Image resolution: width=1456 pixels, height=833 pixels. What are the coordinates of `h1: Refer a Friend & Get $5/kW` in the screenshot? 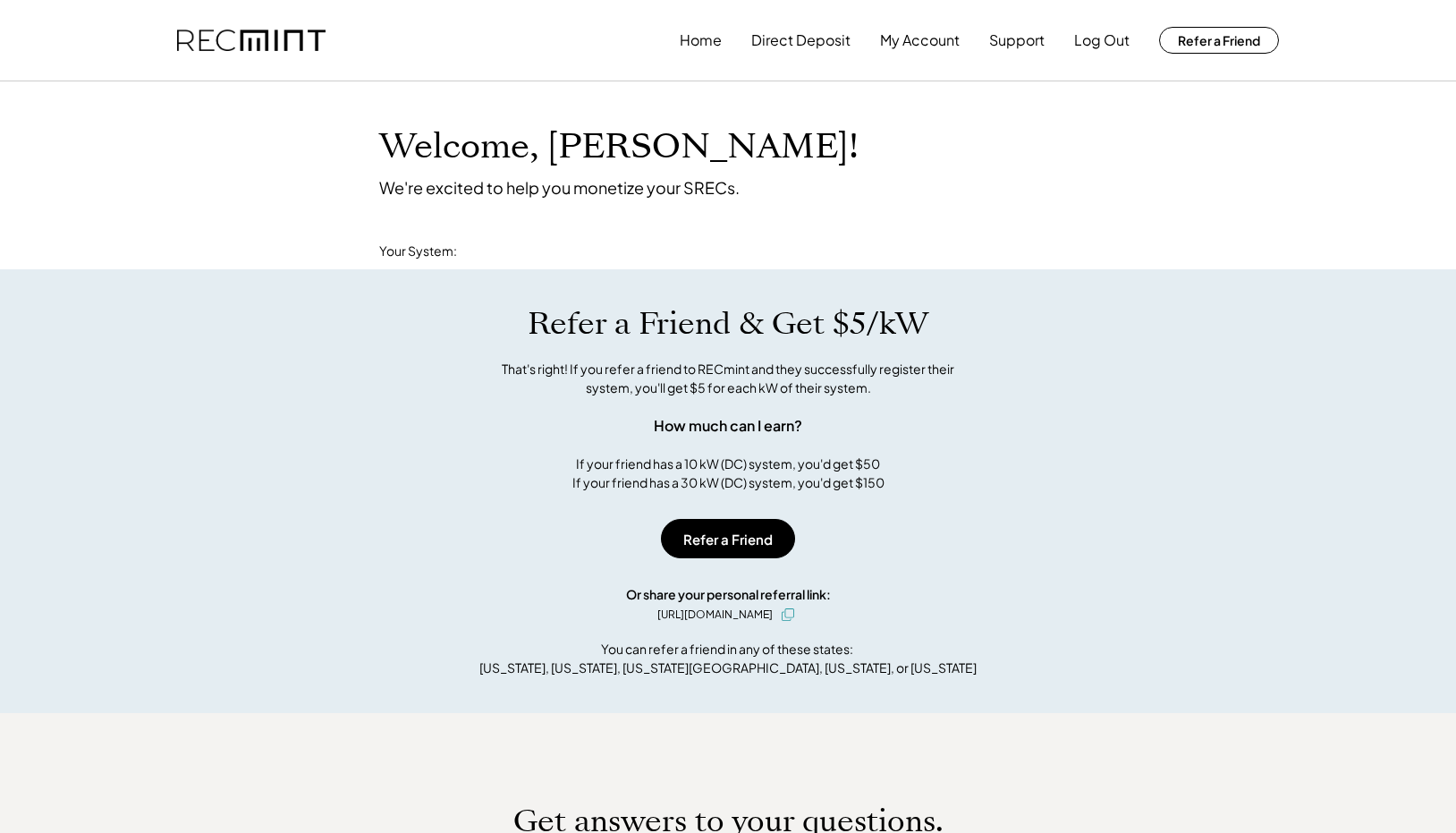 It's located at (728, 324).